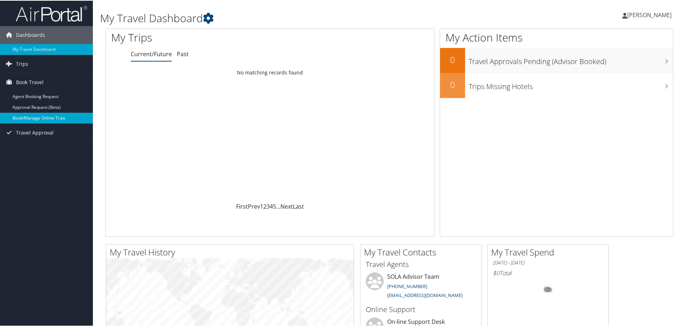 The width and height of the screenshot is (683, 326). What do you see at coordinates (274, 205) in the screenshot?
I see `a: 5` at bounding box center [274, 205].